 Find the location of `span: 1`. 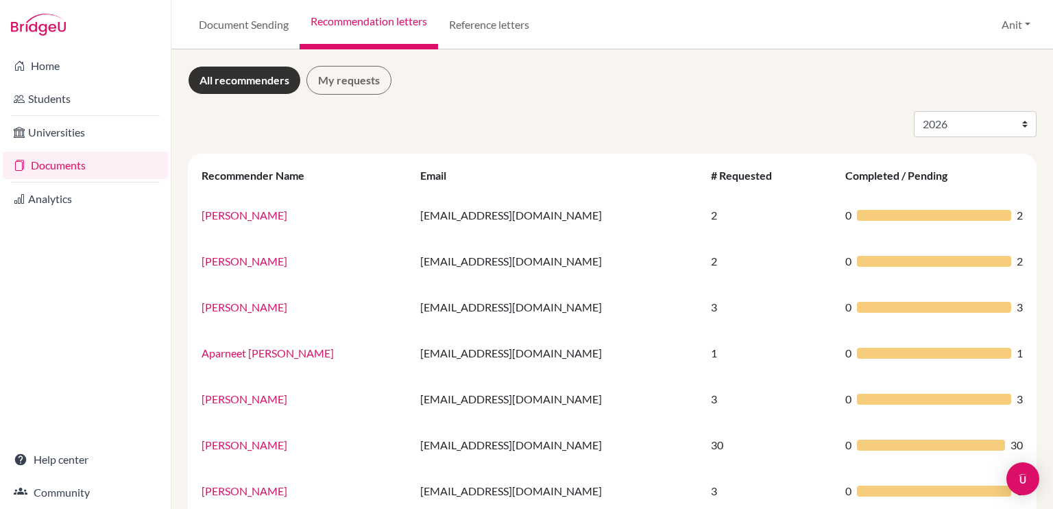

span: 1 is located at coordinates (1019, 353).